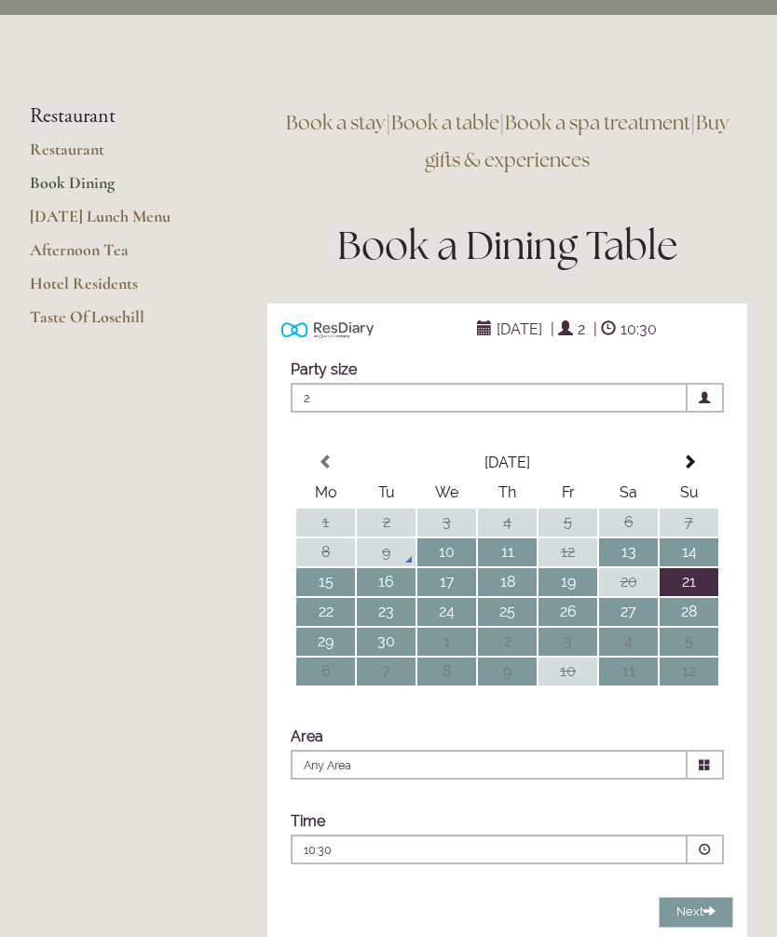 Image resolution: width=777 pixels, height=937 pixels. I want to click on td: 18, so click(507, 582).